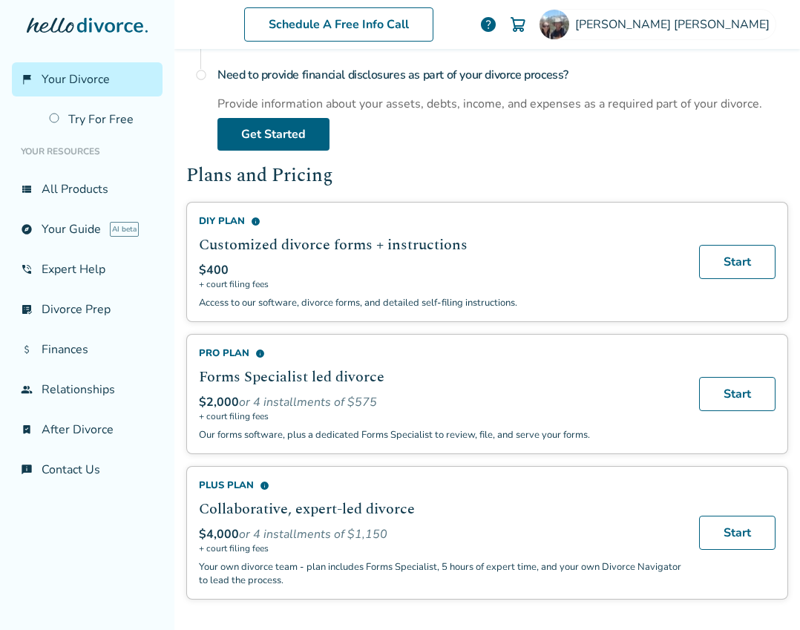 The height and width of the screenshot is (630, 800). I want to click on li: Your Resources, so click(87, 151).